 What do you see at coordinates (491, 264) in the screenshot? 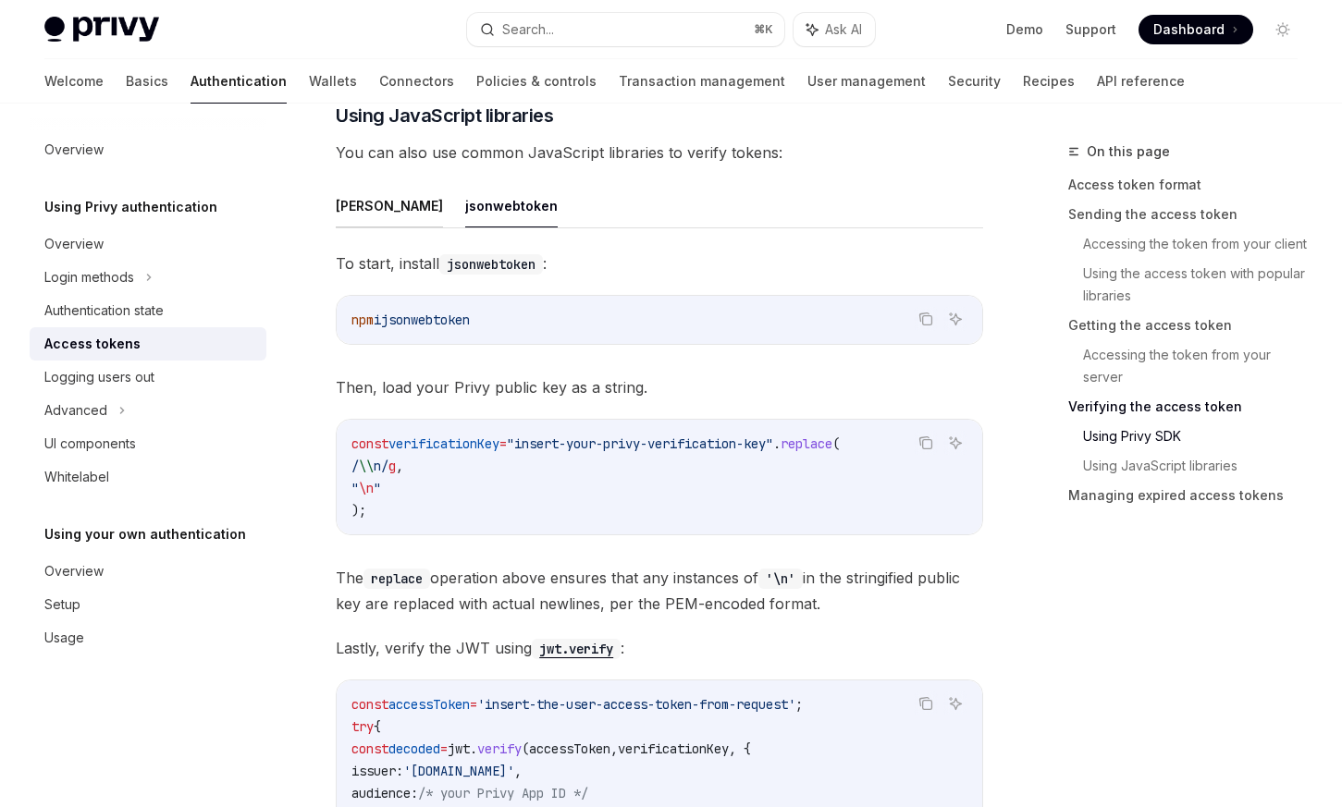
I see `code: jsonwebtoken` at bounding box center [491, 264].